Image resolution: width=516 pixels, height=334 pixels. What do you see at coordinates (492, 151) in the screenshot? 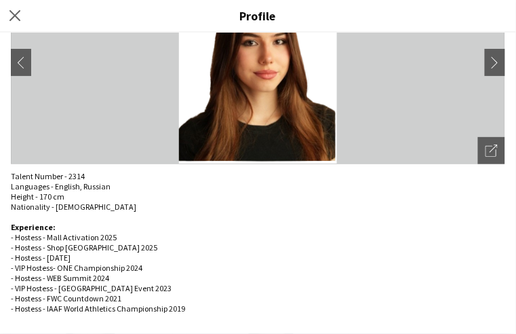
I see `div: Open photos pop-in` at bounding box center [492, 151].